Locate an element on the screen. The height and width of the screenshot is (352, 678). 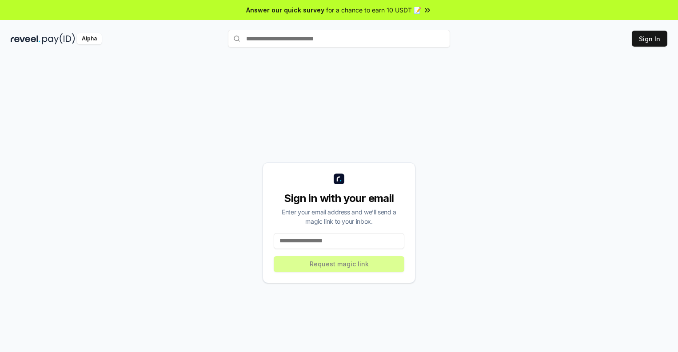
div: Alpha is located at coordinates (89, 39).